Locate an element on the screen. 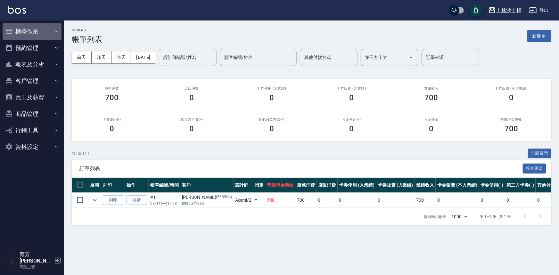 The width and height of the screenshot is (559, 275). th: 指定 is located at coordinates (259, 185).